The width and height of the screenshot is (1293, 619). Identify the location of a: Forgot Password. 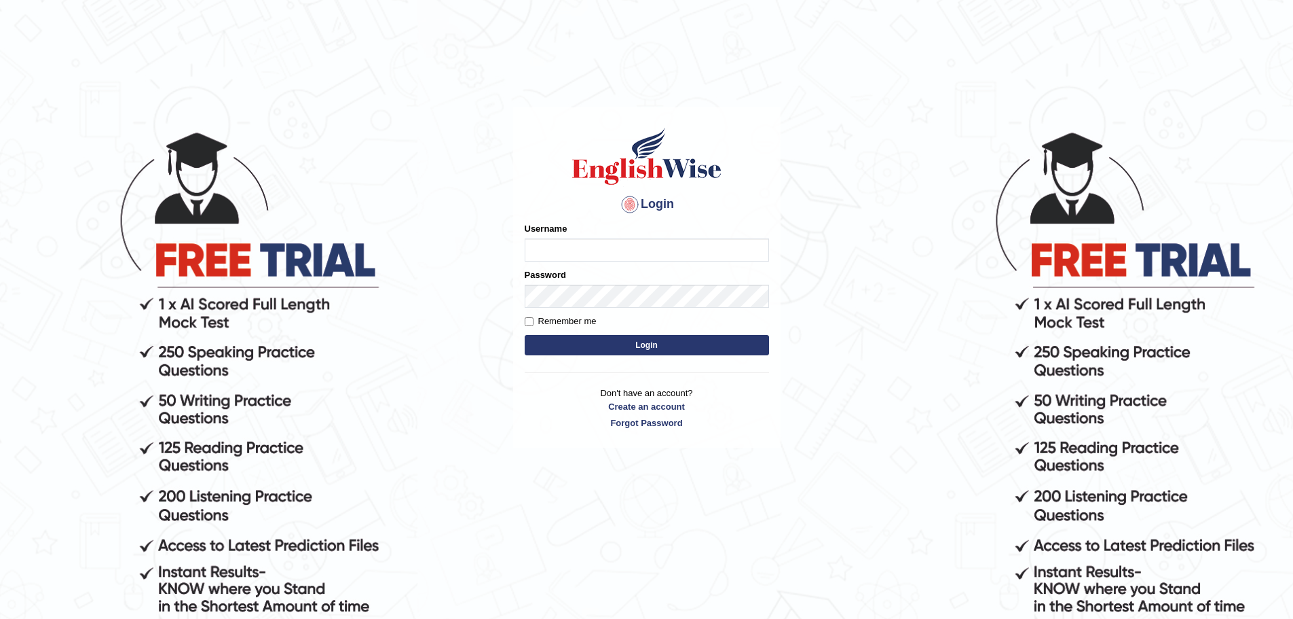
(647, 422).